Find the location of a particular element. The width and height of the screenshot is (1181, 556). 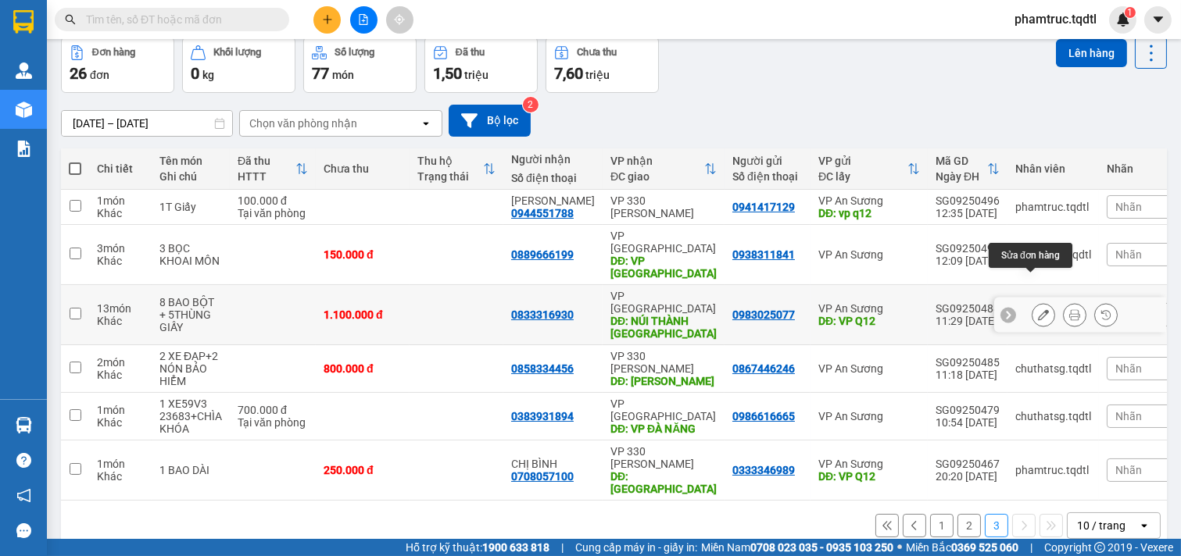

button: Bộ lọc is located at coordinates (489, 120).